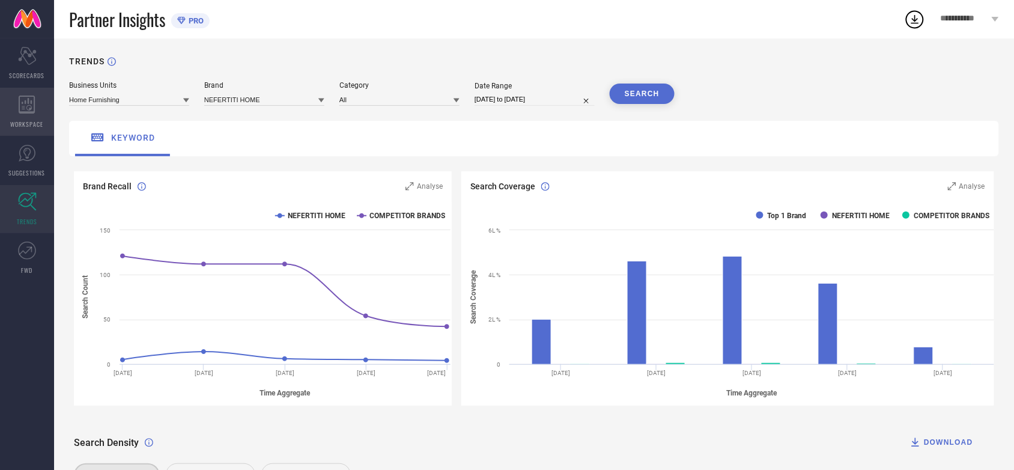 This screenshot has height=470, width=1014. What do you see at coordinates (495, 319) in the screenshot?
I see `text: 2L %` at bounding box center [495, 319].